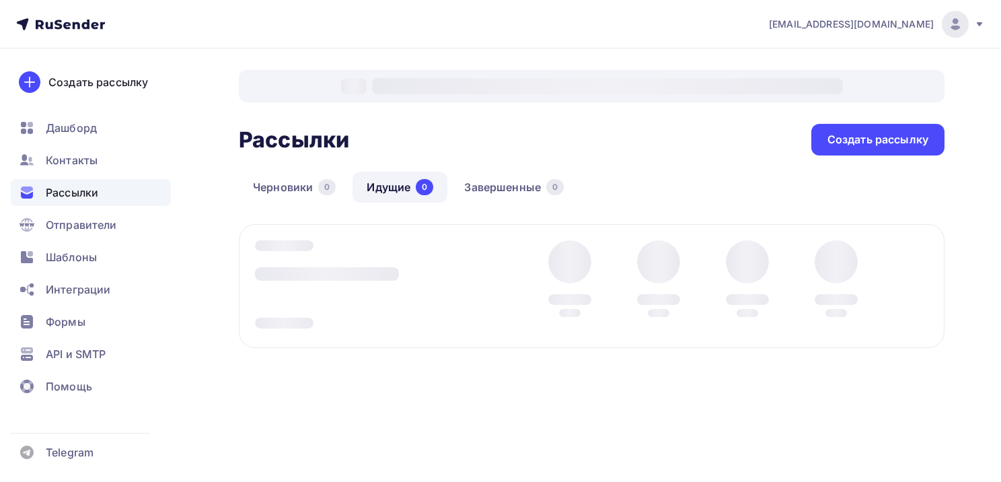 This screenshot has height=482, width=1001. What do you see at coordinates (91, 257) in the screenshot?
I see `a: Шаблоны` at bounding box center [91, 257].